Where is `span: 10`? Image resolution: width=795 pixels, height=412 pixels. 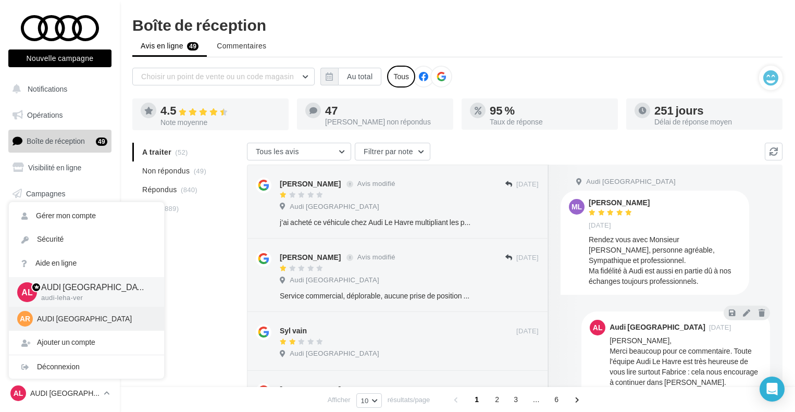
span: 10 is located at coordinates (365, 401).